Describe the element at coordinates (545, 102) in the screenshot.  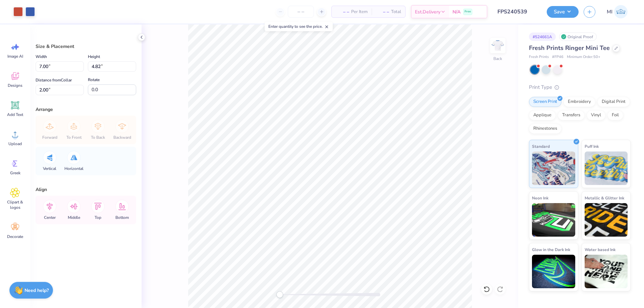
I see `div: Screen Print` at that location.